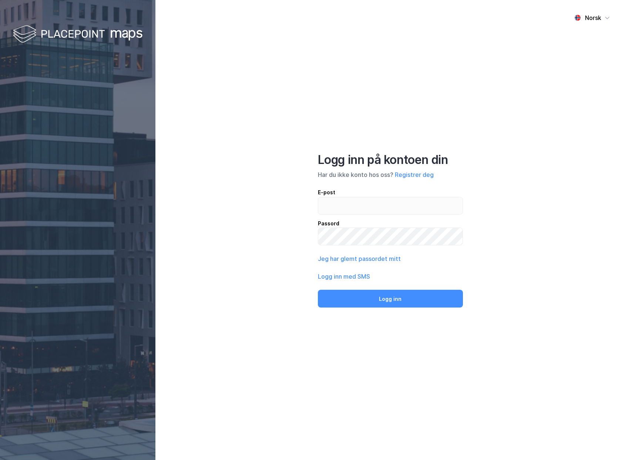 The height and width of the screenshot is (460, 625). I want to click on button: Logg inn, so click(390, 298).